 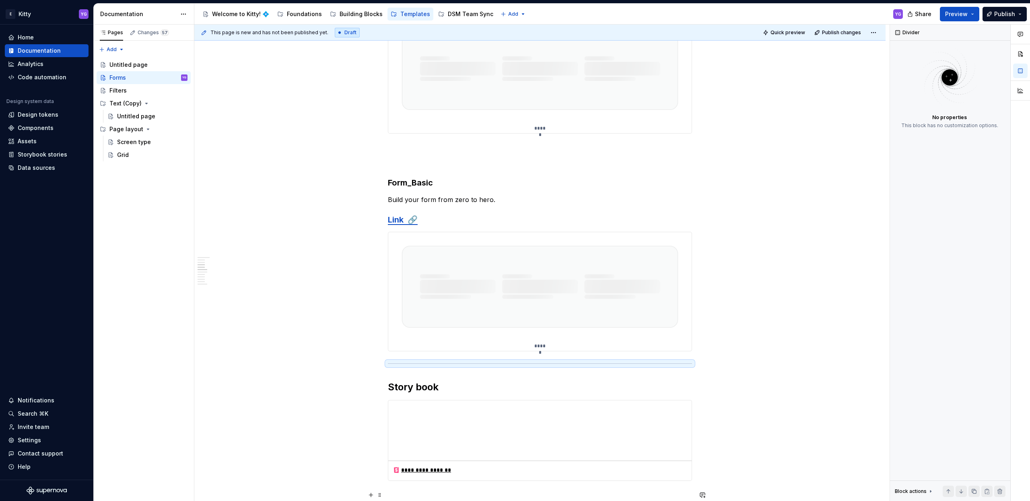 I want to click on span: Draft, so click(x=350, y=33).